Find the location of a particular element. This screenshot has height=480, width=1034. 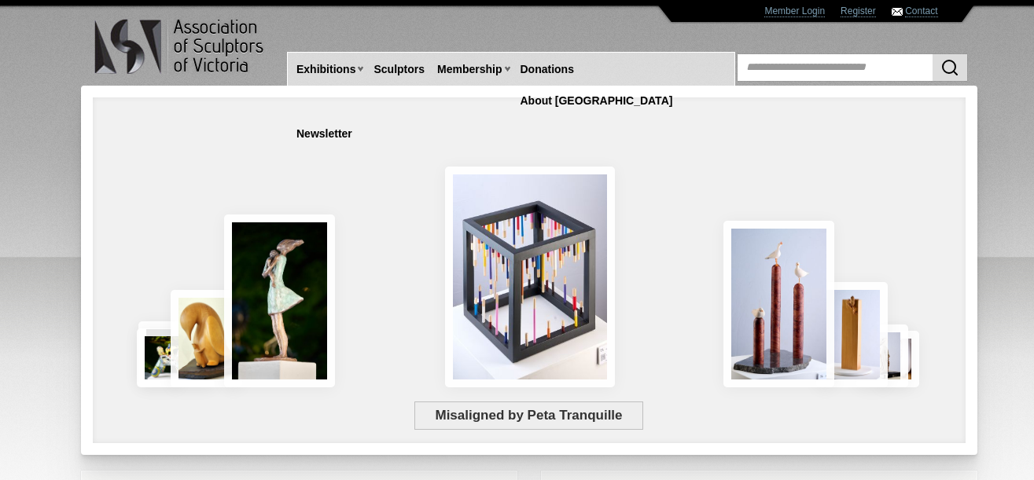

img: Little Frog. Big Climb is located at coordinates (851, 335).